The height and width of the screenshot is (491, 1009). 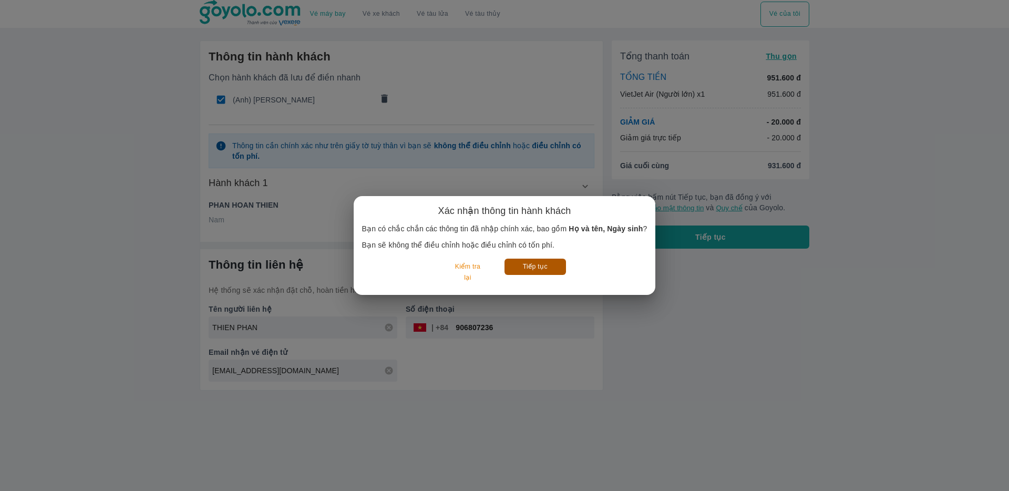 I want to click on b: Họ và tên, Ngày sinh, so click(x=605, y=229).